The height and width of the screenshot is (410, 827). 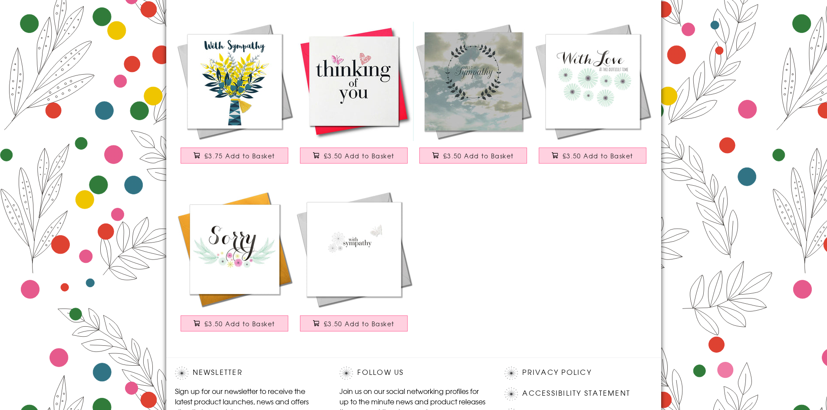 I want to click on img: Sympathy Card, Flowers, Embellished with a colourful tassel, so click(x=235, y=81).